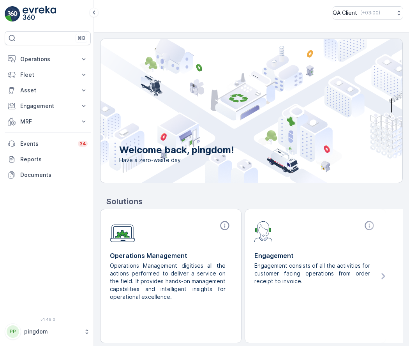 The width and height of the screenshot is (409, 346). Describe the element at coordinates (12, 14) in the screenshot. I see `img: logo` at that location.